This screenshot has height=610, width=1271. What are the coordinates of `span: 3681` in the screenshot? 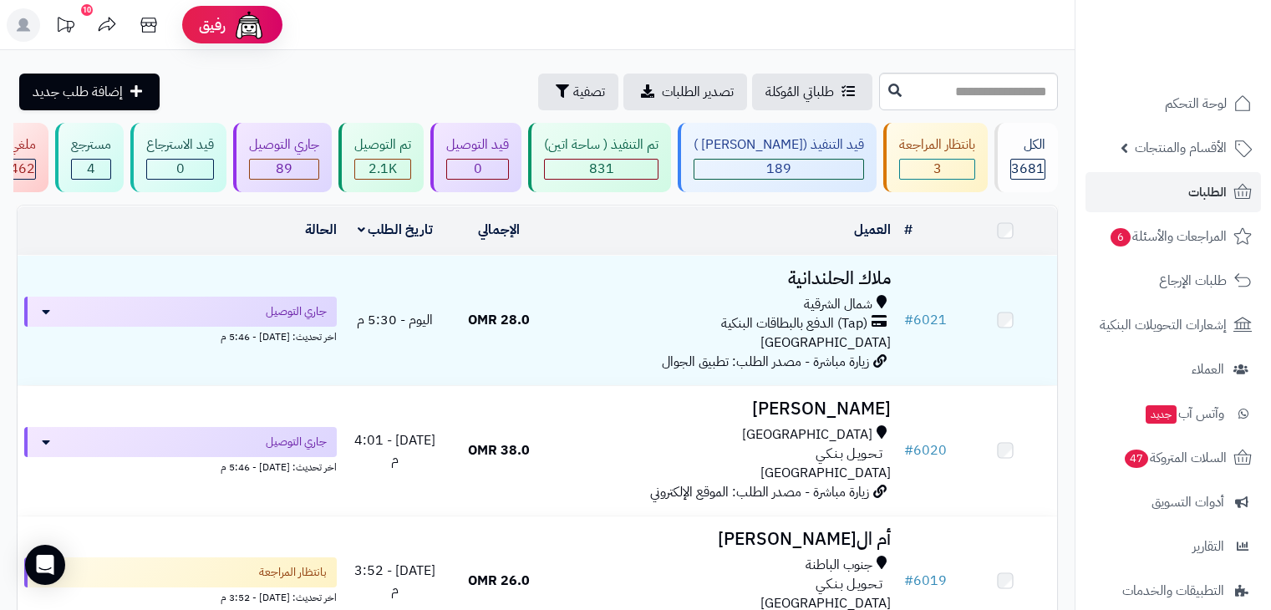 It's located at (1028, 169).